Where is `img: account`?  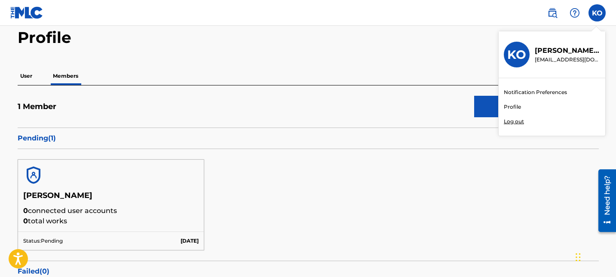
img: account is located at coordinates (34, 175).